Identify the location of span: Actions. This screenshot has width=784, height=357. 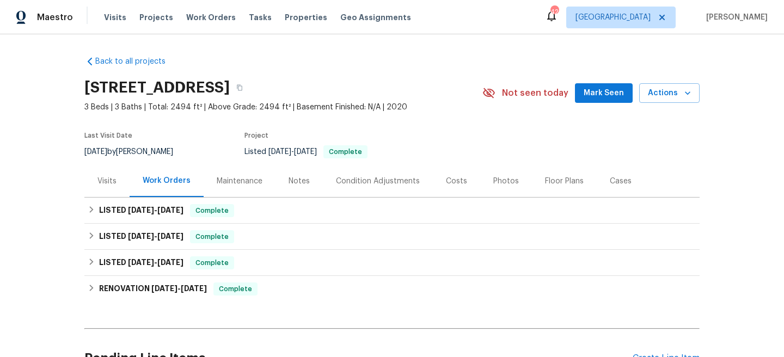
(669, 93).